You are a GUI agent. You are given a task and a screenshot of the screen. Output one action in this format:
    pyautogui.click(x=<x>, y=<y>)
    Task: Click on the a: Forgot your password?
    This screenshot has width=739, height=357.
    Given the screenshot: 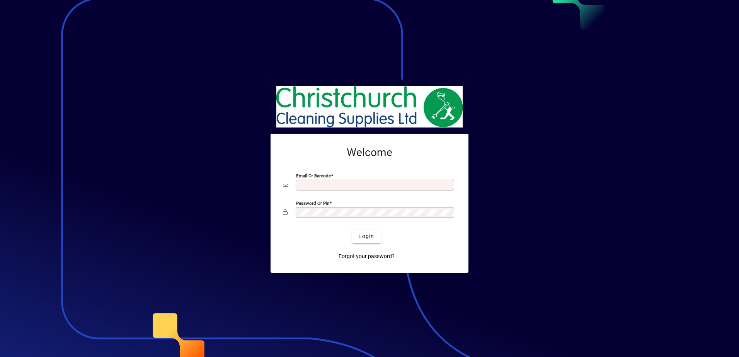 What is the action you would take?
    pyautogui.click(x=366, y=257)
    